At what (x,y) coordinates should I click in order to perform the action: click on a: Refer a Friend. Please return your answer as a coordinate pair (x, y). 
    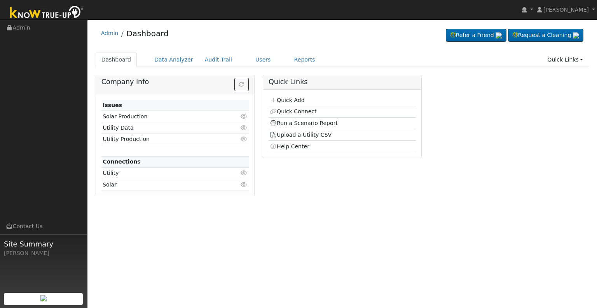
    Looking at the image, I should click on (476, 35).